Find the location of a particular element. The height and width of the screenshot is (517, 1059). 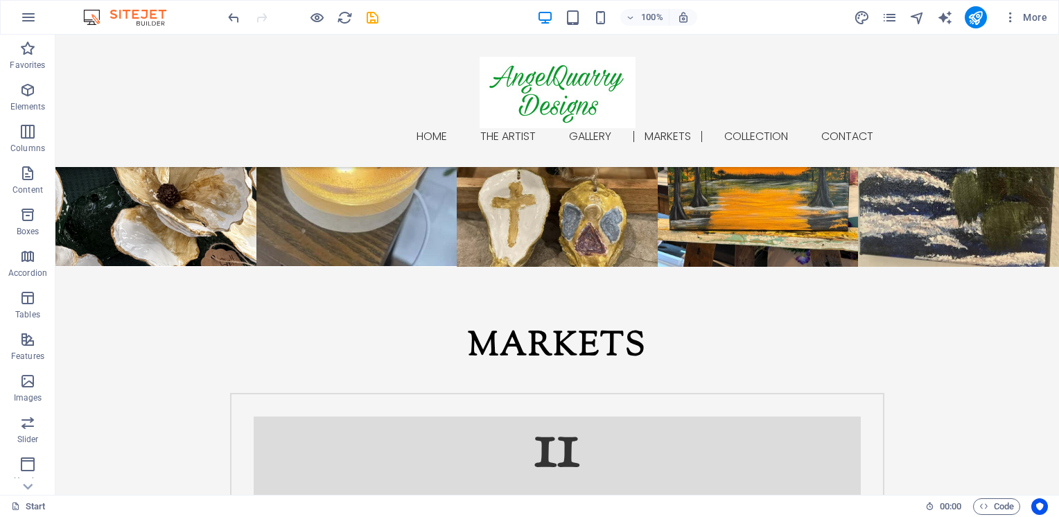

p: Tables is located at coordinates (28, 315).